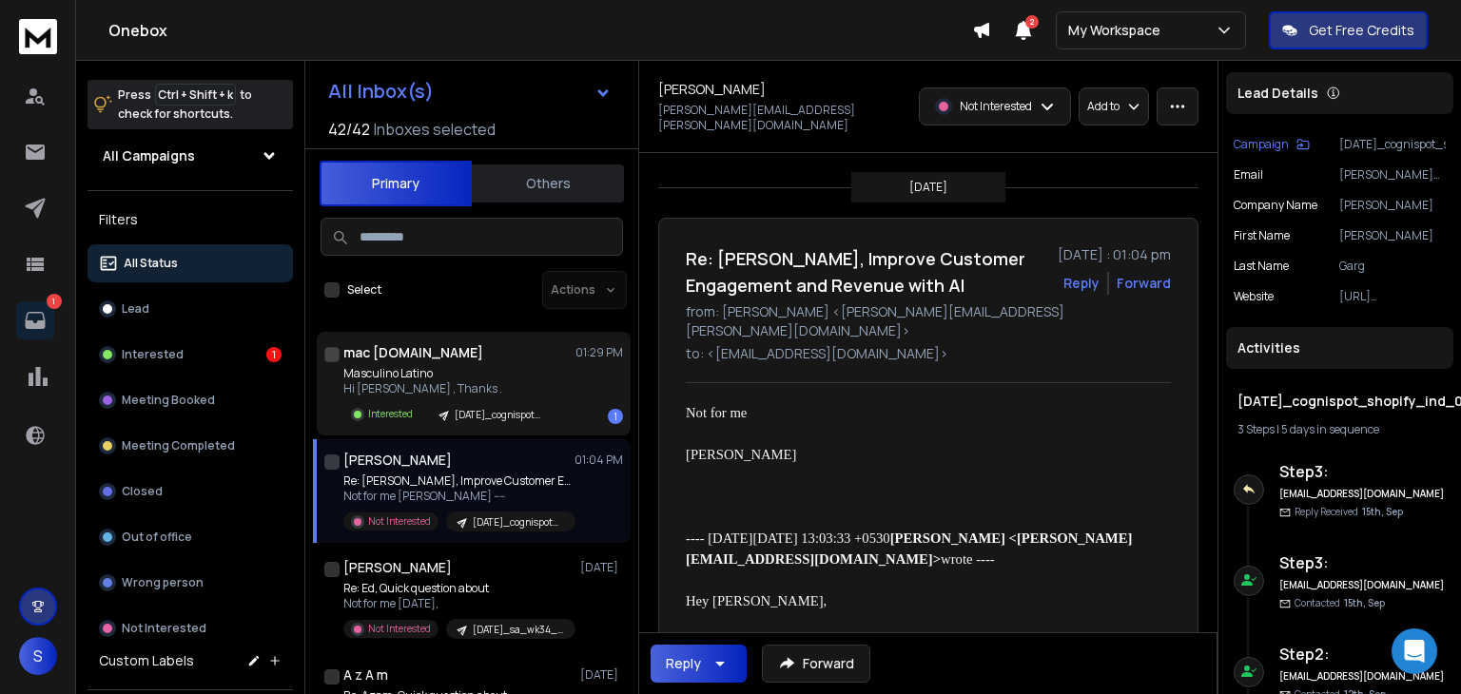 Image resolution: width=1461 pixels, height=694 pixels. I want to click on span: 2, so click(1032, 22).